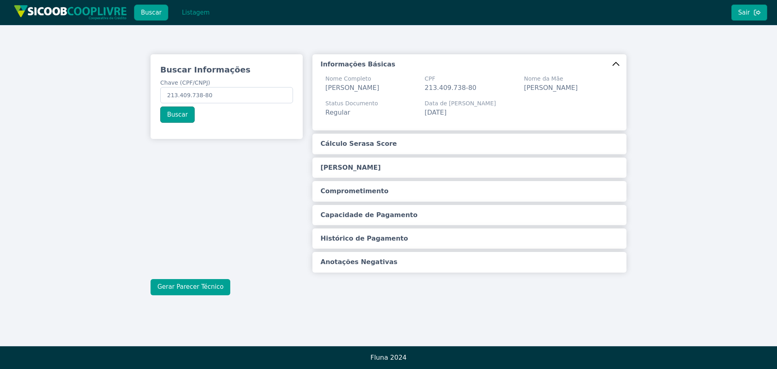 Image resolution: width=777 pixels, height=369 pixels. Describe the element at coordinates (352, 79) in the screenshot. I see `span: Nome Completo` at that location.